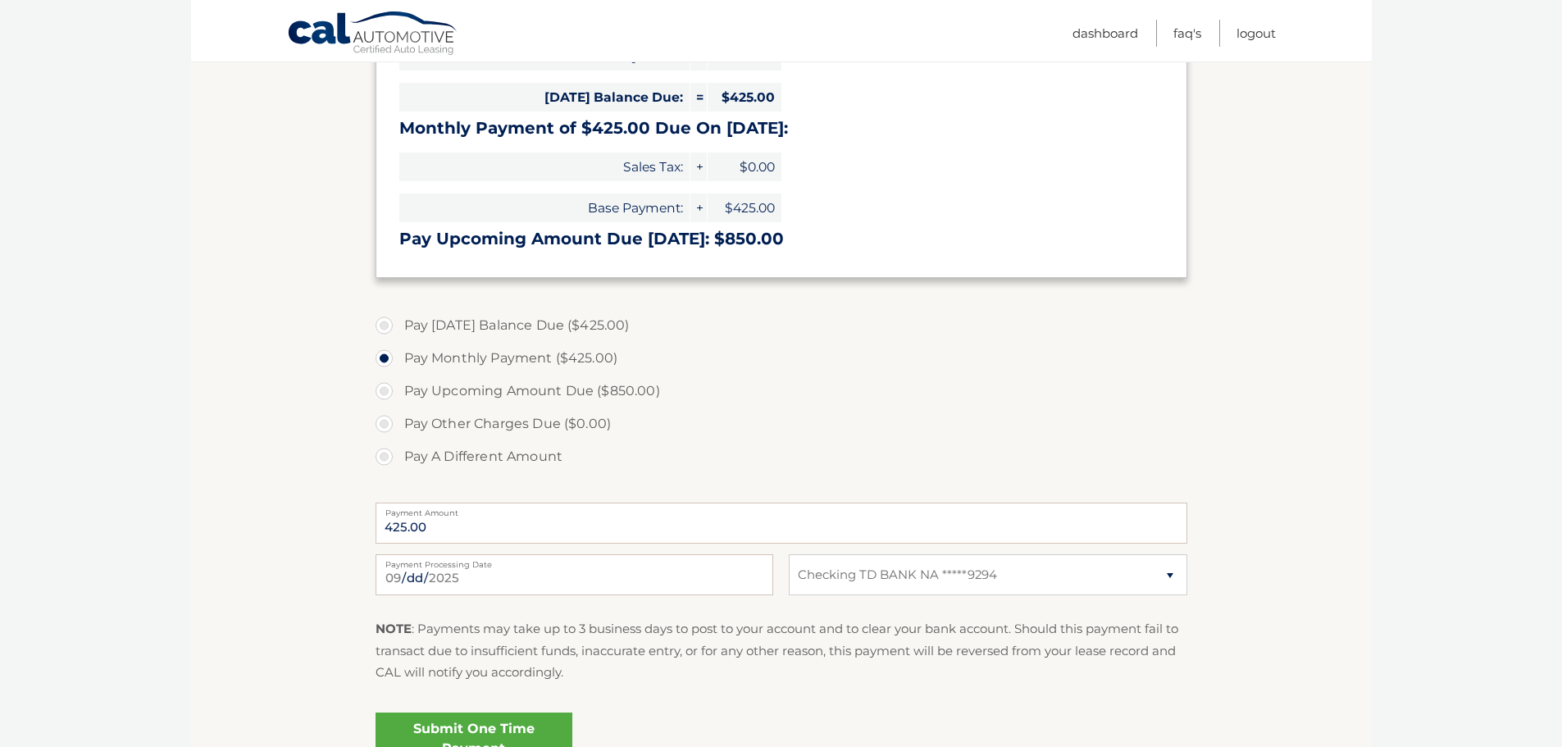 The image size is (1562, 747). What do you see at coordinates (781, 523) in the screenshot?
I see `input: Payment Amount` at bounding box center [781, 523].